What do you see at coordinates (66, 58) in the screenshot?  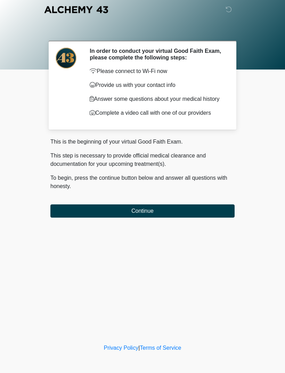 I see `img: Agent Avatar` at bounding box center [66, 58].